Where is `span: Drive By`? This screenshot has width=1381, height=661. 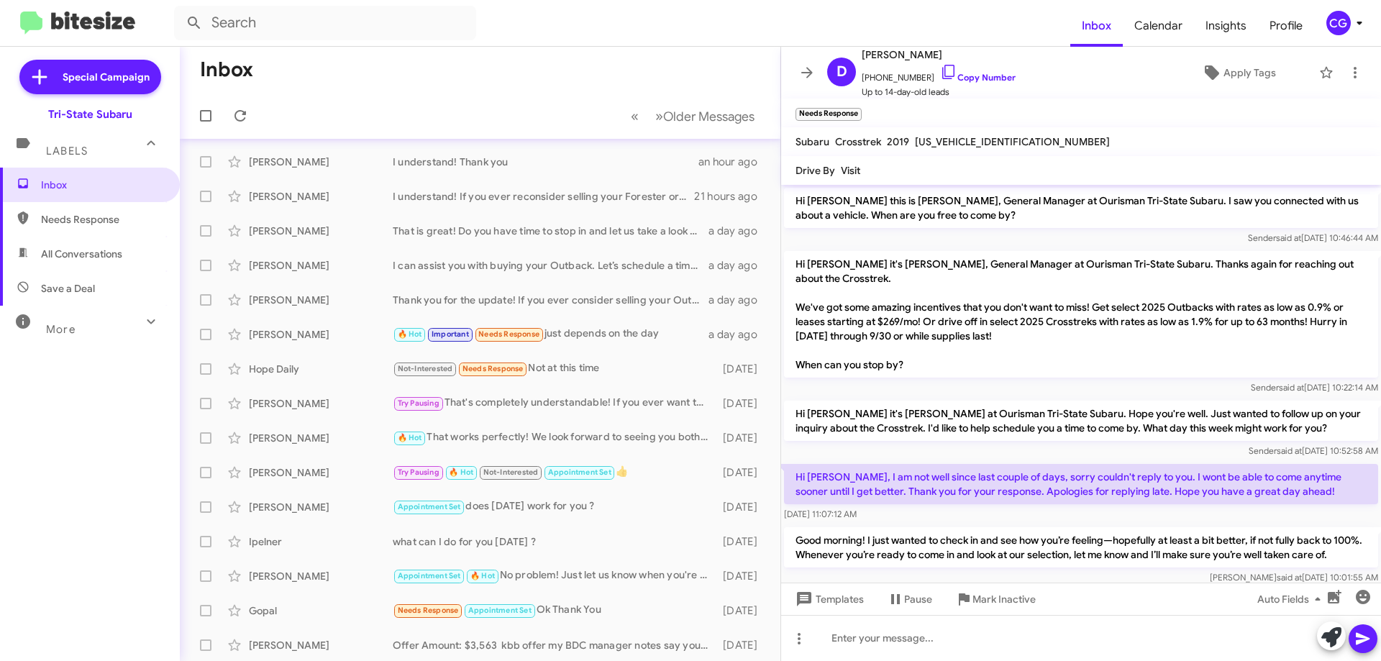
span: Drive By is located at coordinates (815, 170).